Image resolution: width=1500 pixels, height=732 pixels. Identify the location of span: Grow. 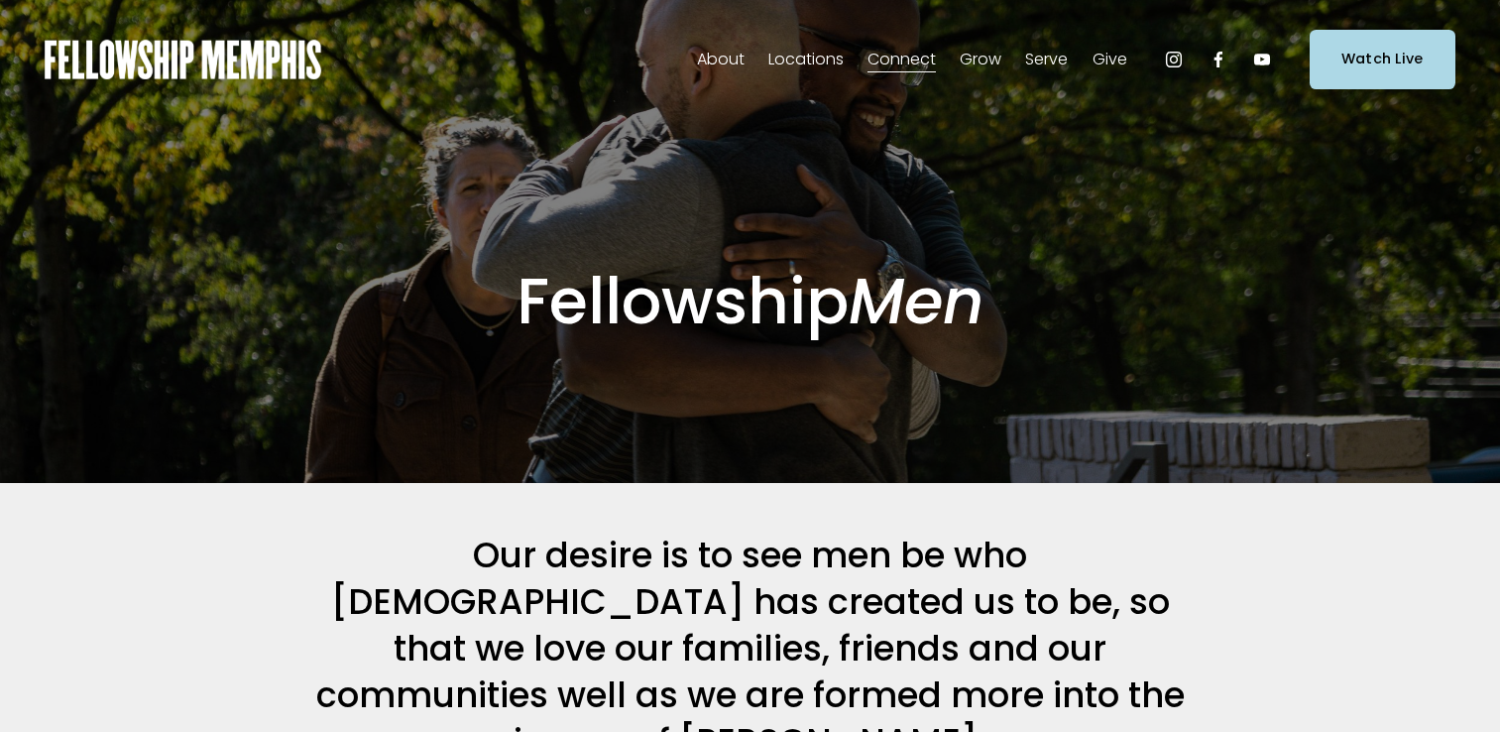
(980, 59).